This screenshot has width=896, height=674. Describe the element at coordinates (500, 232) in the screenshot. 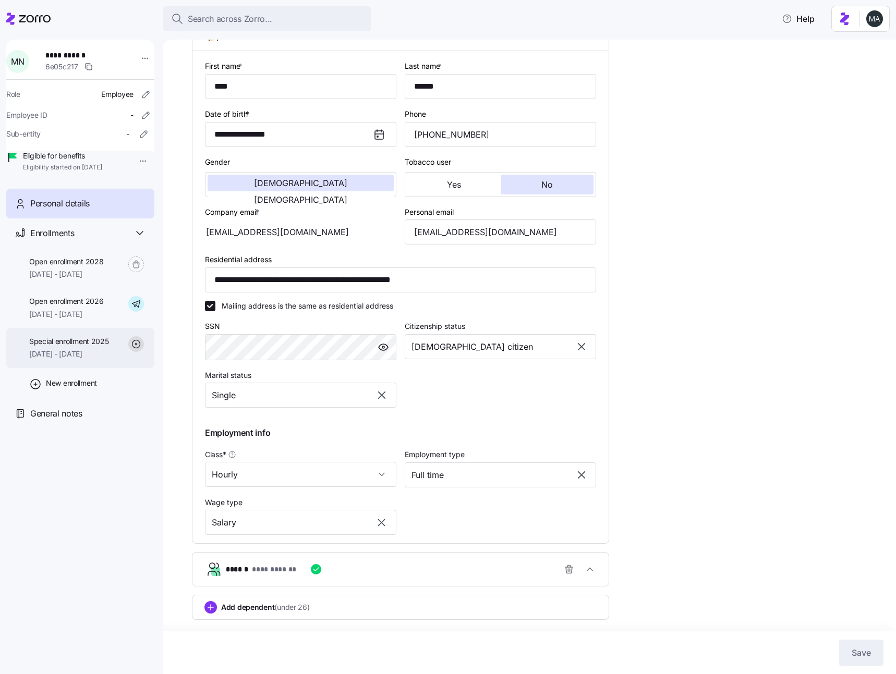

I see `input: Email` at that location.